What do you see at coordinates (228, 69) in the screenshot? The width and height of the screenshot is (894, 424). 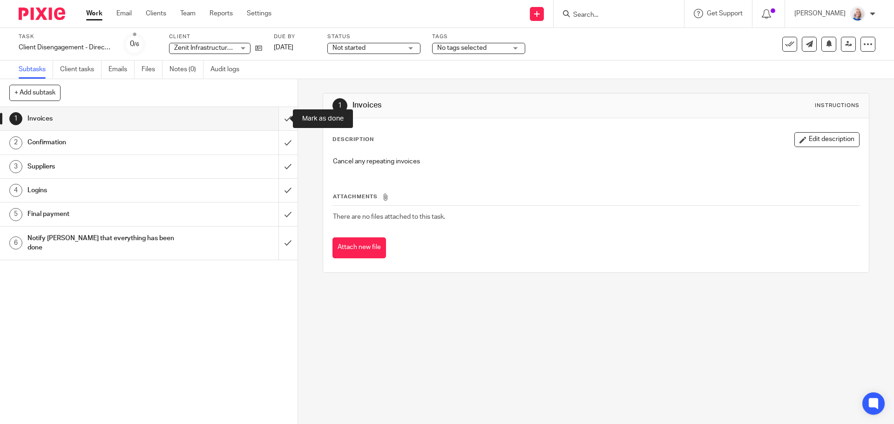 I see `a: Audit logs` at bounding box center [228, 69].